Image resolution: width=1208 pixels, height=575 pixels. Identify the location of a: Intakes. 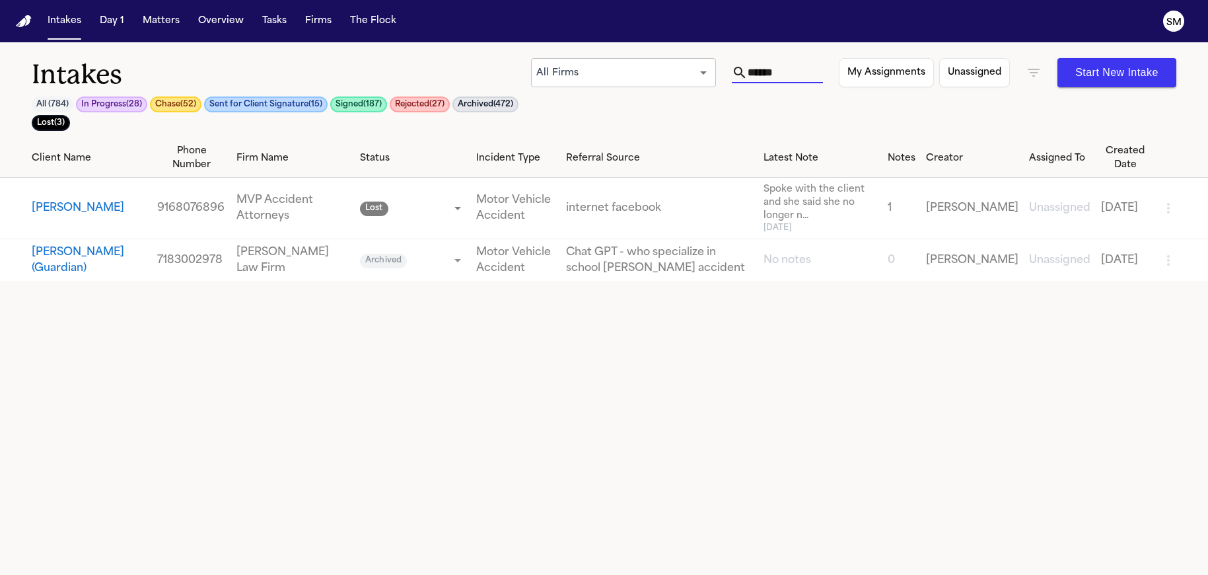
(64, 21).